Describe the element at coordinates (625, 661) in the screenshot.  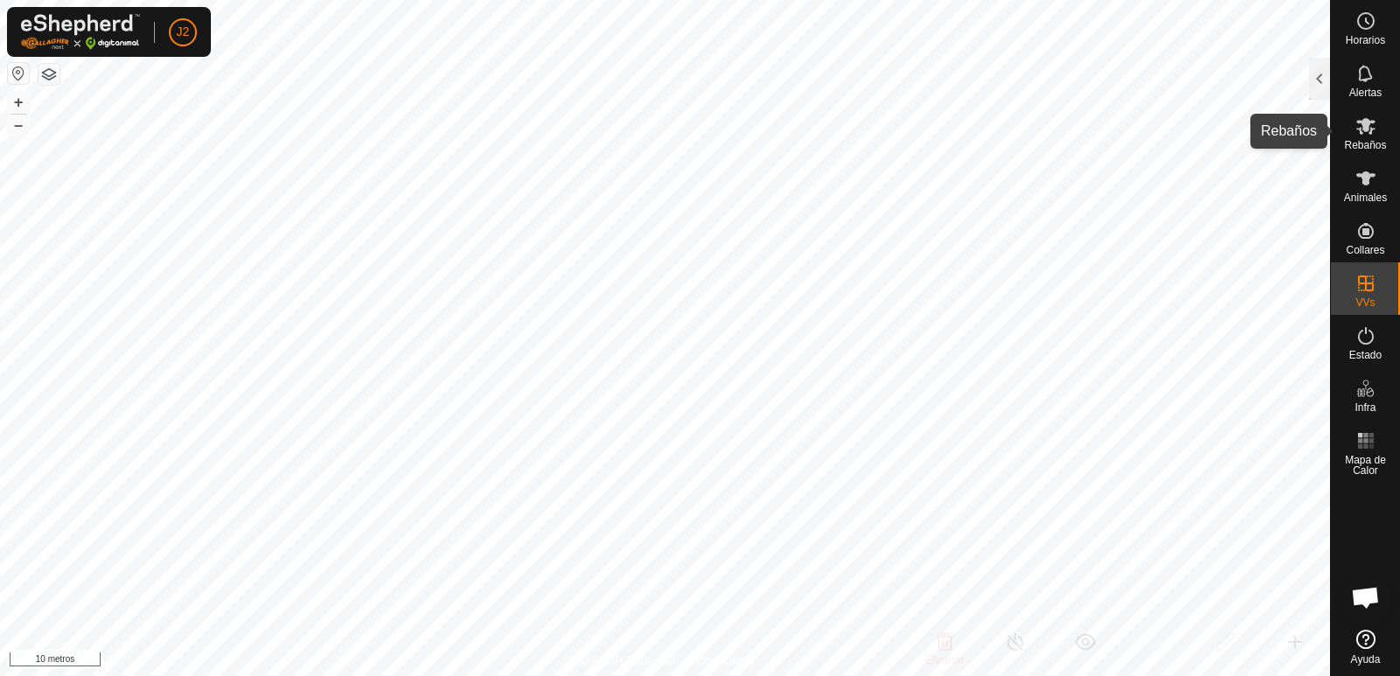
I see `a: Política de Privacidad` at that location.